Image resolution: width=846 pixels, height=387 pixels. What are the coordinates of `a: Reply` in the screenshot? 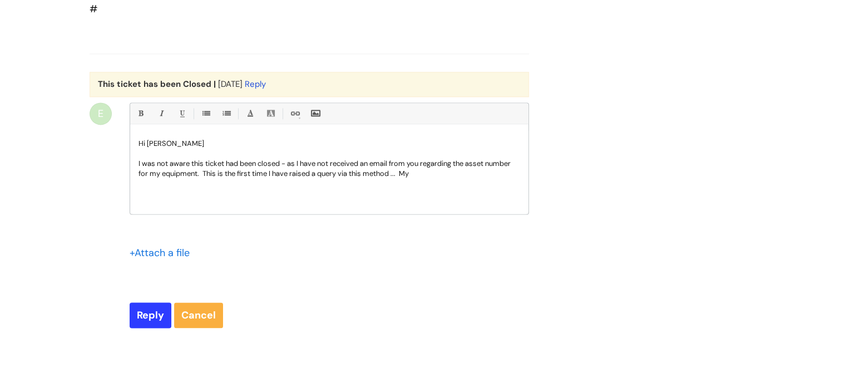 It's located at (255, 84).